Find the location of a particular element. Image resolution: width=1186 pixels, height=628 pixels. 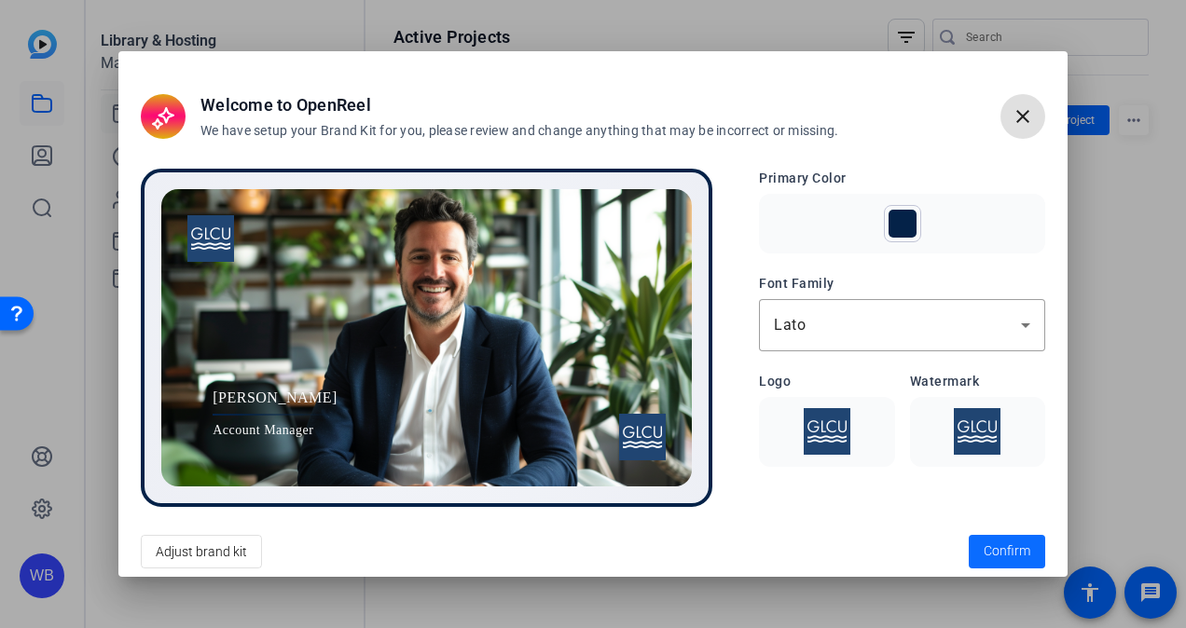

h3: We have setup your Brand Kit for you, please review and change anything that may be incorrect or ... is located at coordinates (519, 131).